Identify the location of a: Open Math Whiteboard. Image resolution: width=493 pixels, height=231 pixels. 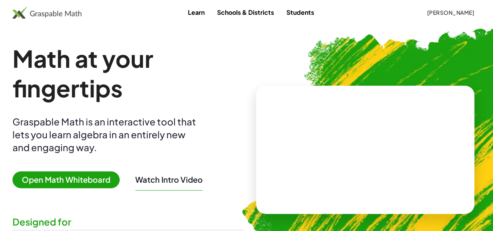
(69, 180).